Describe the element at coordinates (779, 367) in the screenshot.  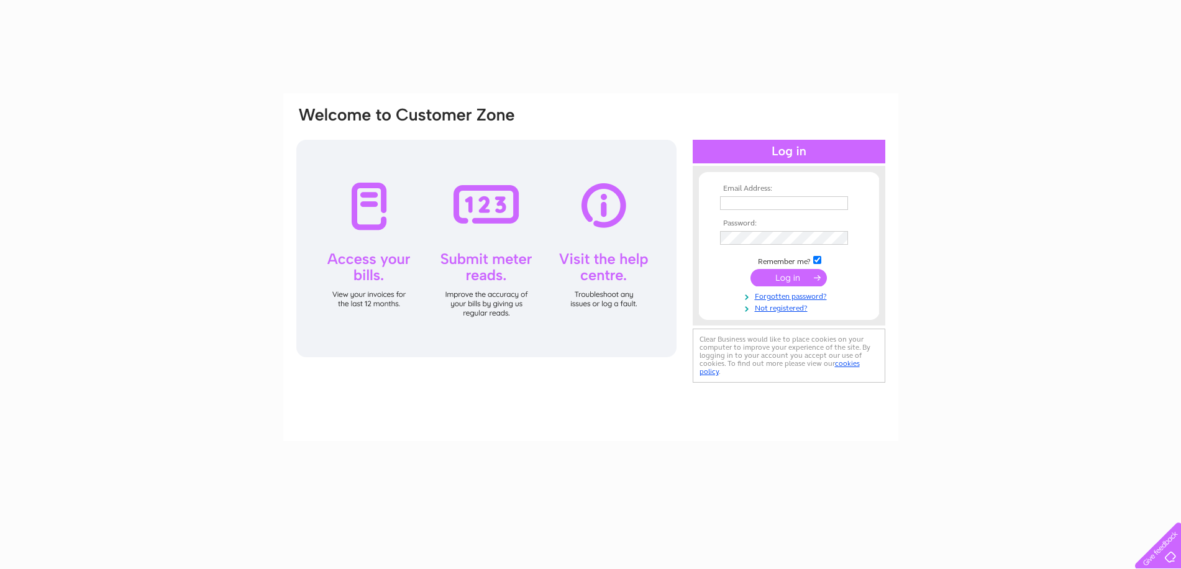
I see `a: cookies policy` at that location.